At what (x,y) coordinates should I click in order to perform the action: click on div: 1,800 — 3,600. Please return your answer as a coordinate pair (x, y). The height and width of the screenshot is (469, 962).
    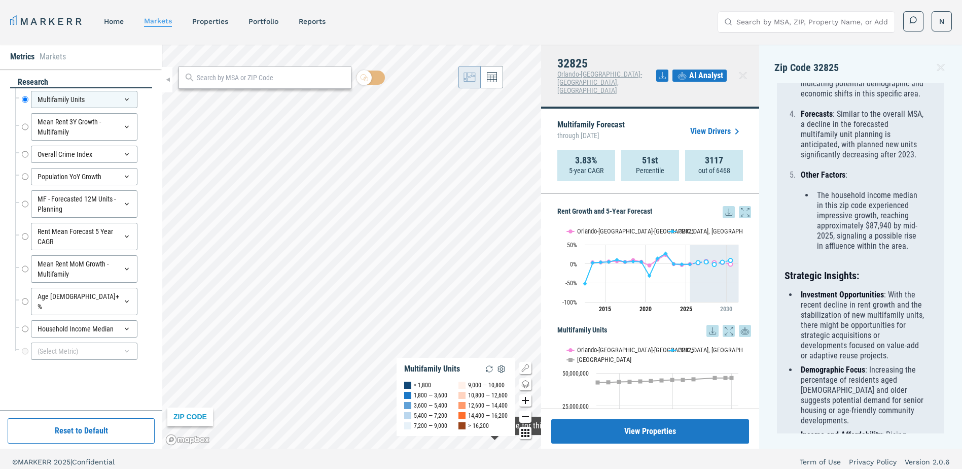
    Looking at the image, I should click on (431, 395).